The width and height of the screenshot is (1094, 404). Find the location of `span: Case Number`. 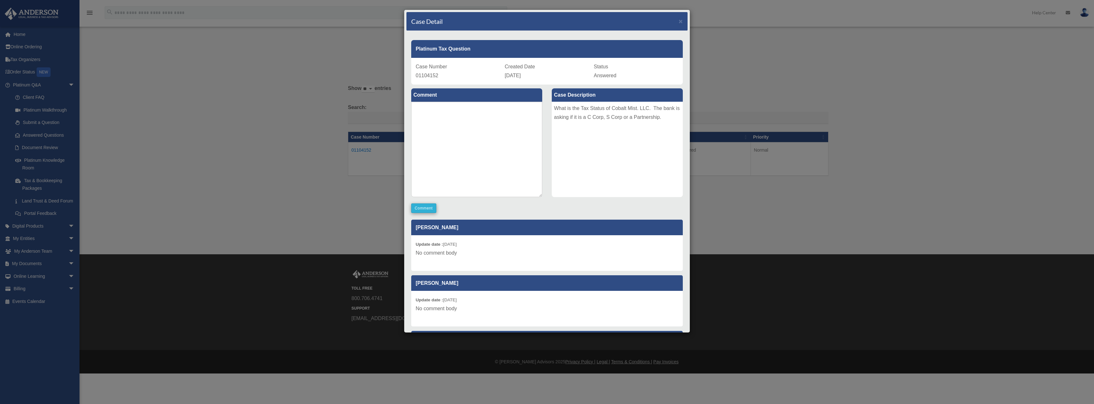

span: Case Number is located at coordinates (431, 66).